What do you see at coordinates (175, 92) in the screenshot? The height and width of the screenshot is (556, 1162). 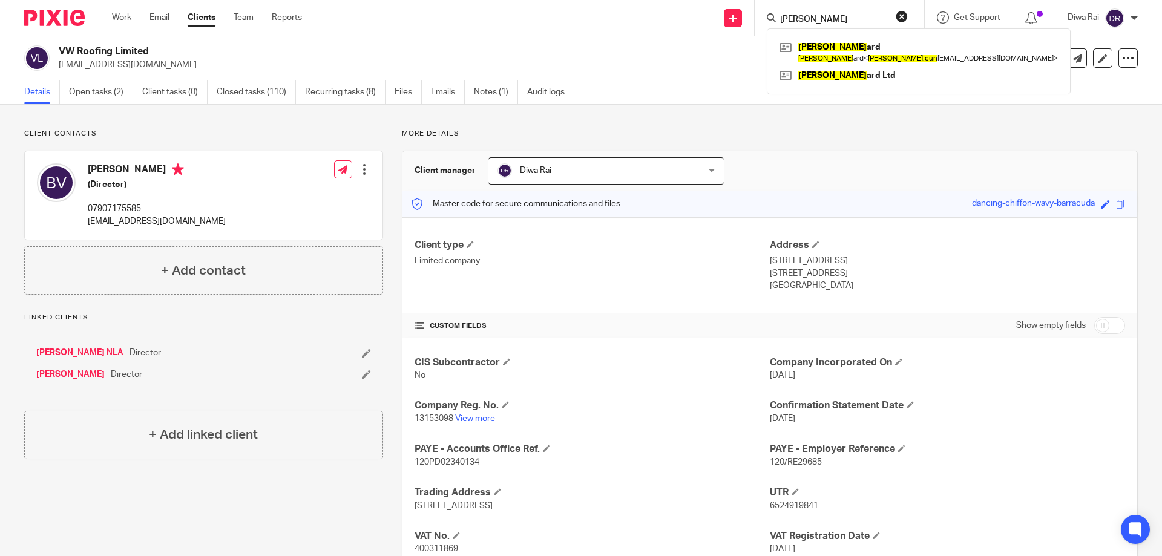 I see `a: Client tasks (0)` at bounding box center [175, 92].